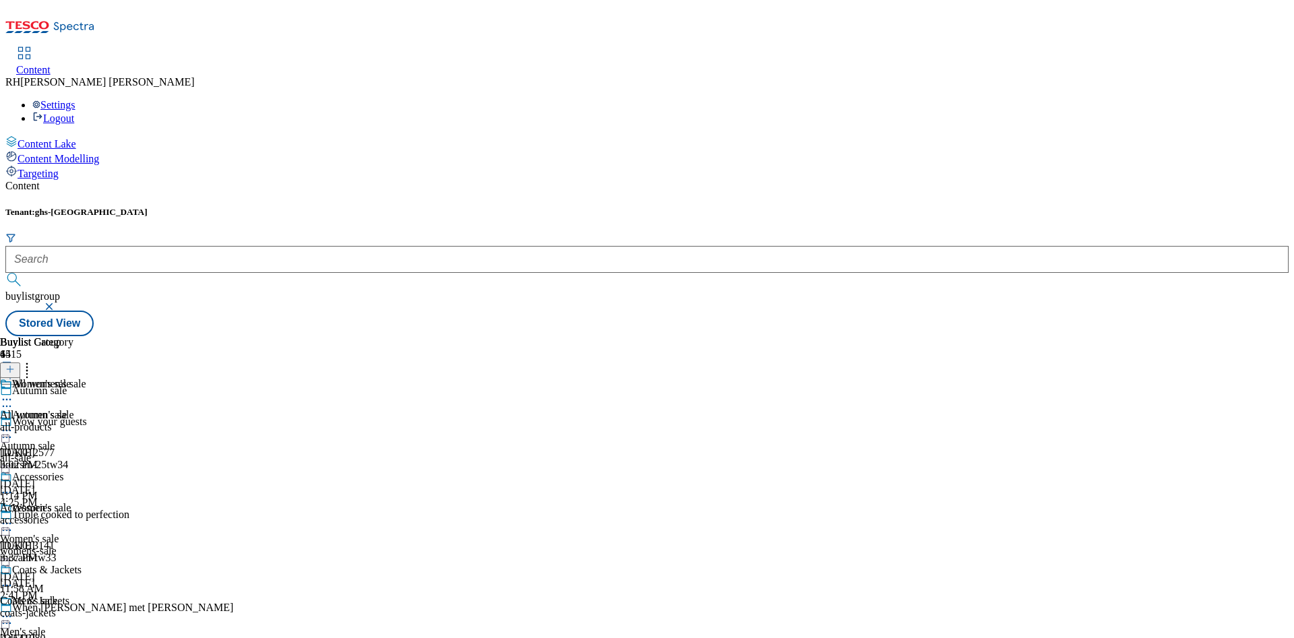 This screenshot has width=1294, height=638. What do you see at coordinates (38, 173) in the screenshot?
I see `span: Targeting` at bounding box center [38, 173].